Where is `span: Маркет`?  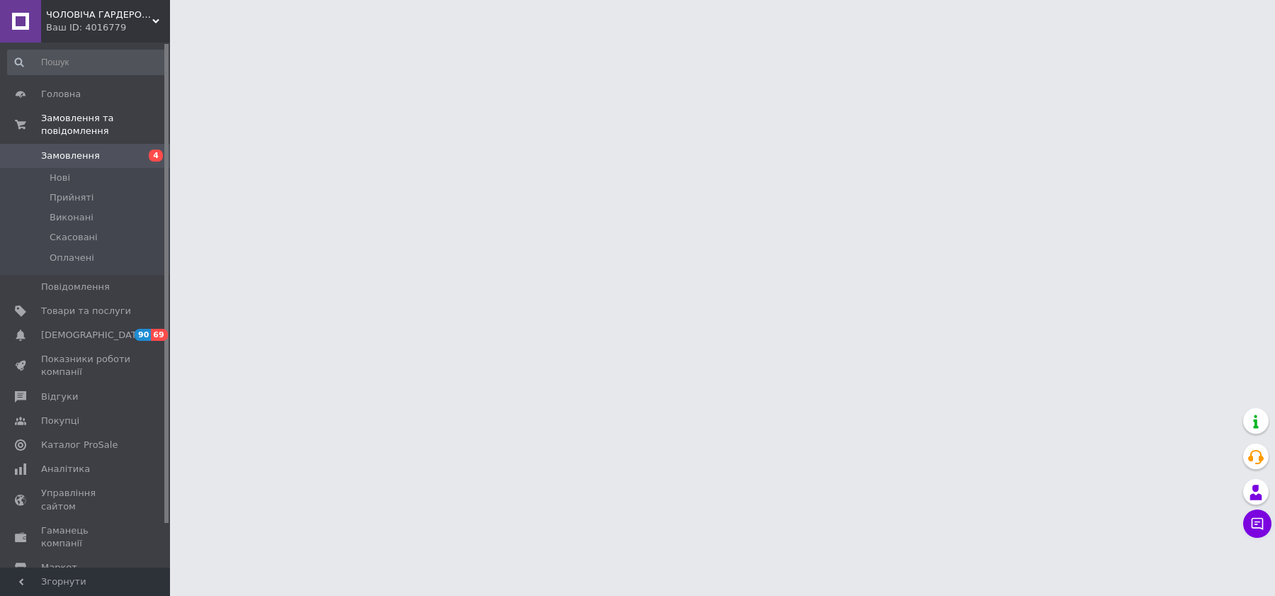
span: Маркет is located at coordinates (59, 567).